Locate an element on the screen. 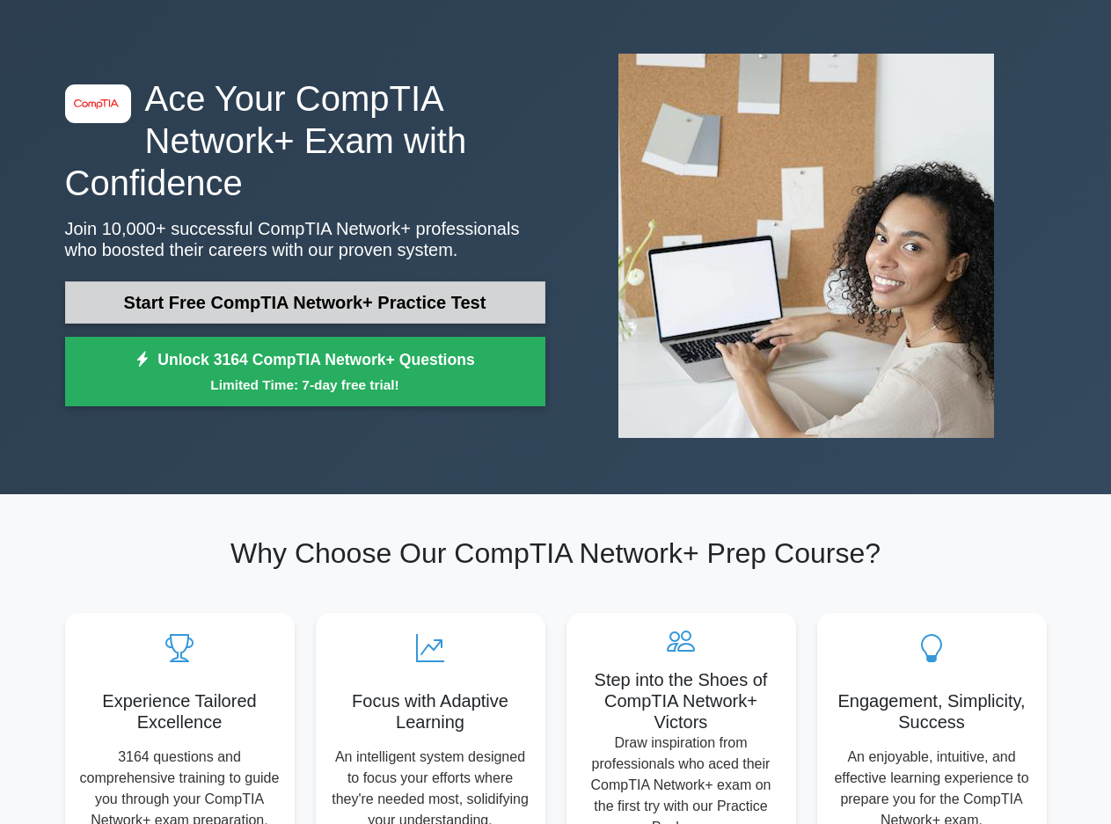 This screenshot has width=1111, height=824. h1: Ace Your CompTIA Network+ Exam with Confidence is located at coordinates (305, 141).